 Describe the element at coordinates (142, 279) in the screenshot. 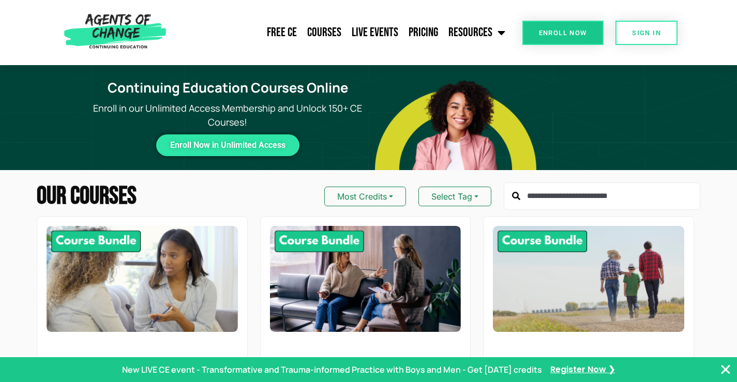

I see `div: New Therapist Essentials - 10 Credit CE Bundle` at that location.